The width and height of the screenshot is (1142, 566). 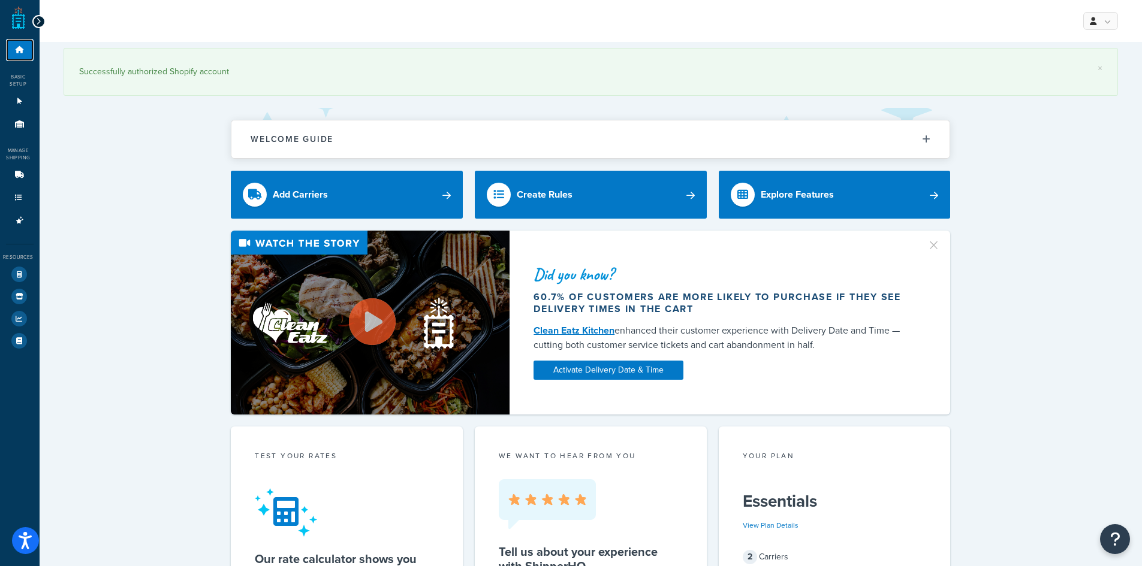 What do you see at coordinates (834, 557) in the screenshot?
I see `div: Carriers` at bounding box center [834, 557].